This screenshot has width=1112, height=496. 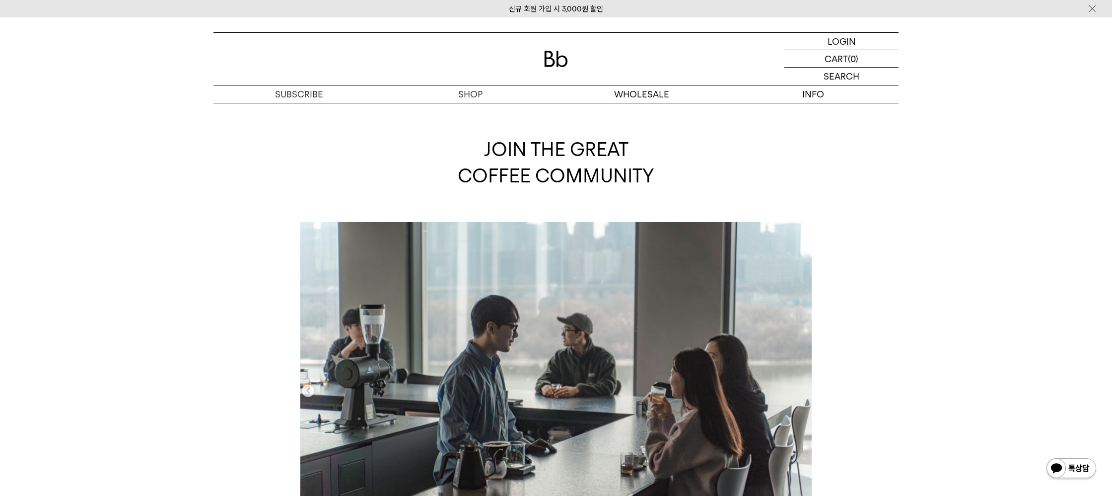 What do you see at coordinates (299, 94) in the screenshot?
I see `p: SUBSCRIBE` at bounding box center [299, 94].